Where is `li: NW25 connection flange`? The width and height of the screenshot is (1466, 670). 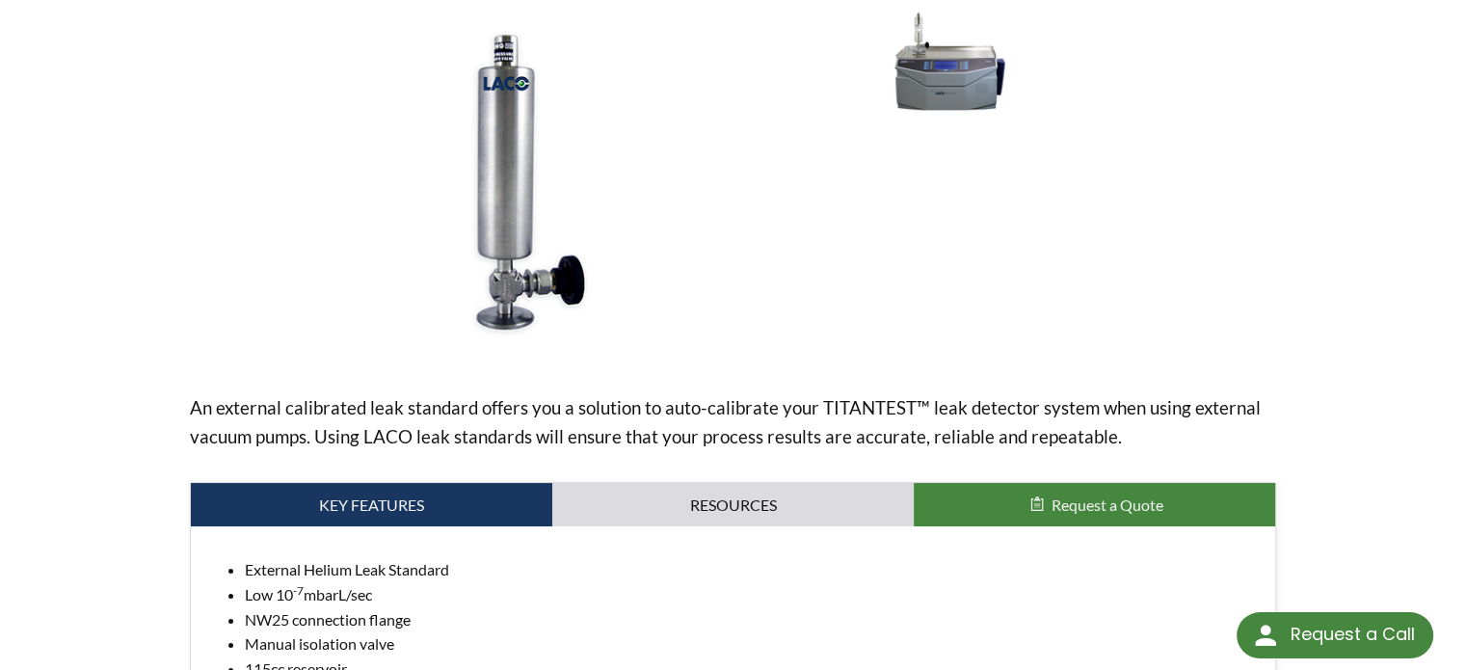
li: NW25 connection flange is located at coordinates (753, 620).